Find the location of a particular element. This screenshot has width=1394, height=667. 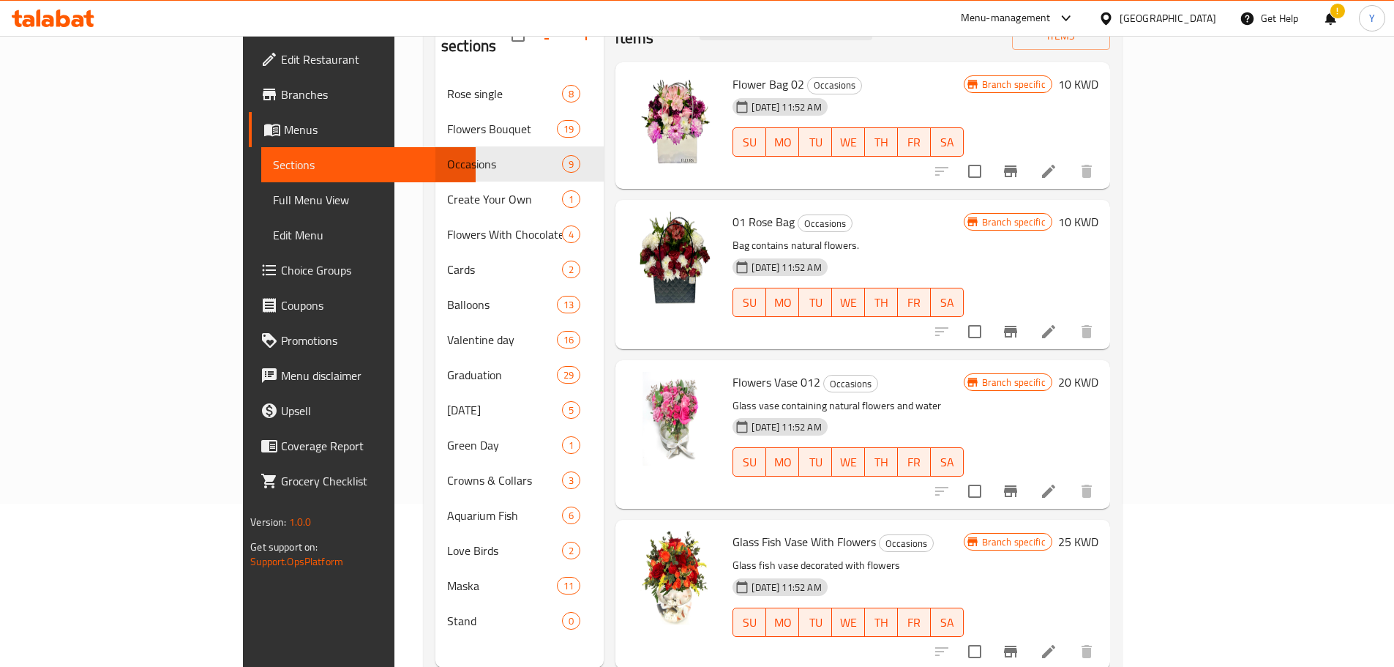

div: Love Birds is located at coordinates (504, 550).